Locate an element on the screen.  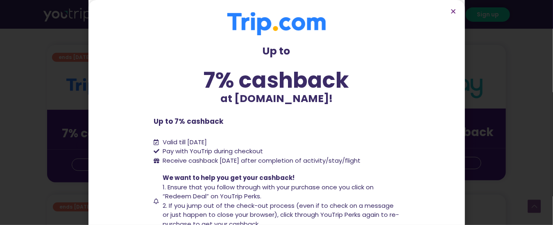
b: Up to 7% cashback is located at coordinates (188, 121).